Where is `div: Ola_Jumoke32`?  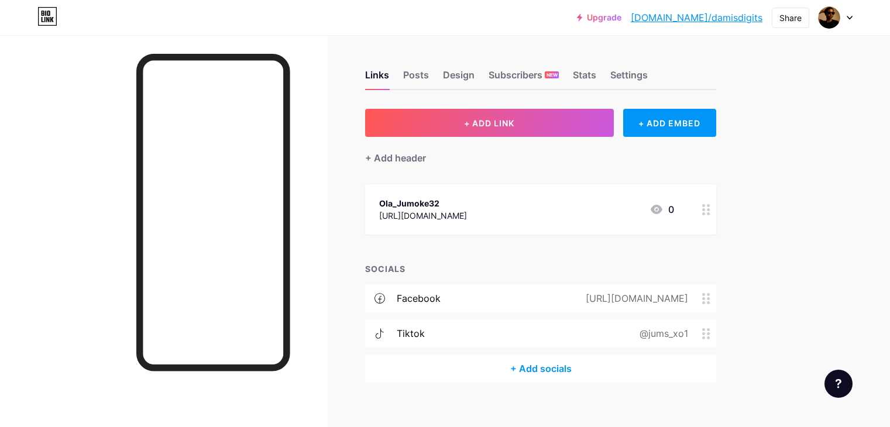 div: Ola_Jumoke32 is located at coordinates (423, 203).